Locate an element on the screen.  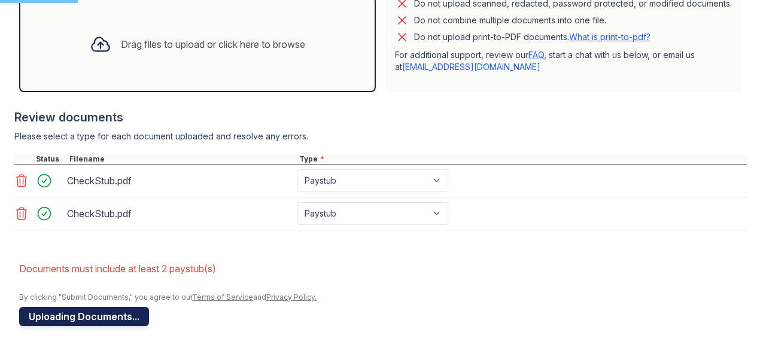
div: Do not combine multiple documents into one file. is located at coordinates (510, 20).